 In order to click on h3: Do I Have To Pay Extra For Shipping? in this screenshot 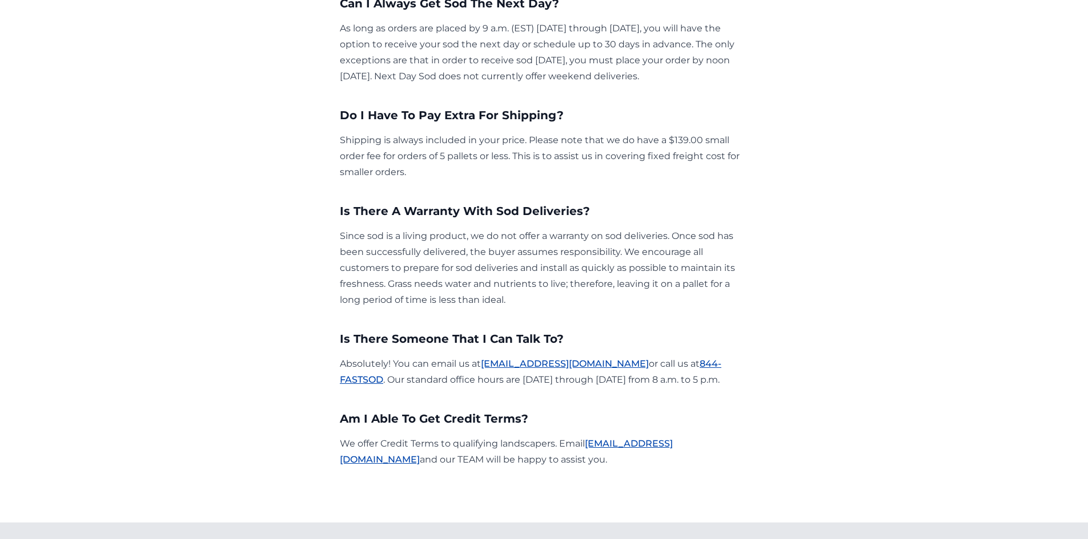, I will do `click(543, 108)`.